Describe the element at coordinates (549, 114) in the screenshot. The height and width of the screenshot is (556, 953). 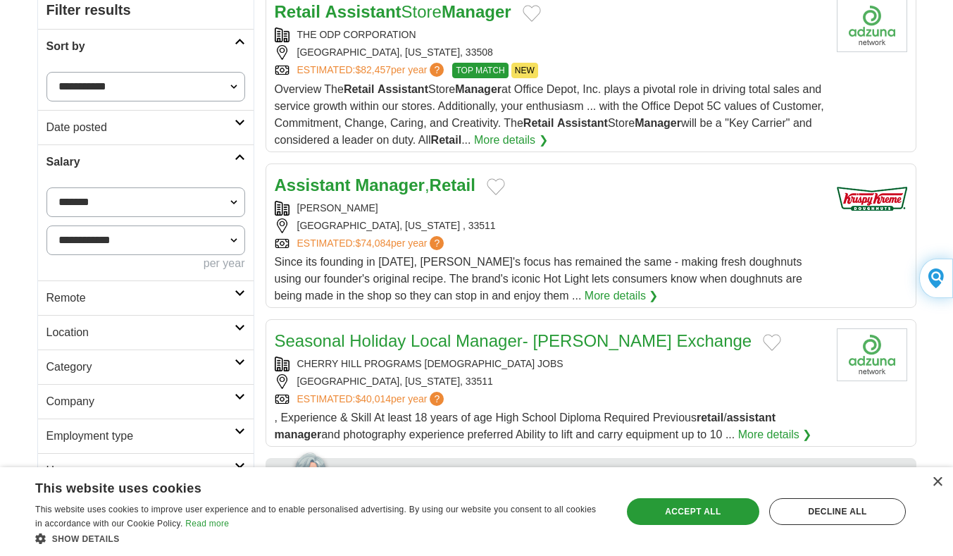
I see `span: Overview The Store at Office Depot, Inc. plays a pivotal role in driving total sales and service ...` at that location.